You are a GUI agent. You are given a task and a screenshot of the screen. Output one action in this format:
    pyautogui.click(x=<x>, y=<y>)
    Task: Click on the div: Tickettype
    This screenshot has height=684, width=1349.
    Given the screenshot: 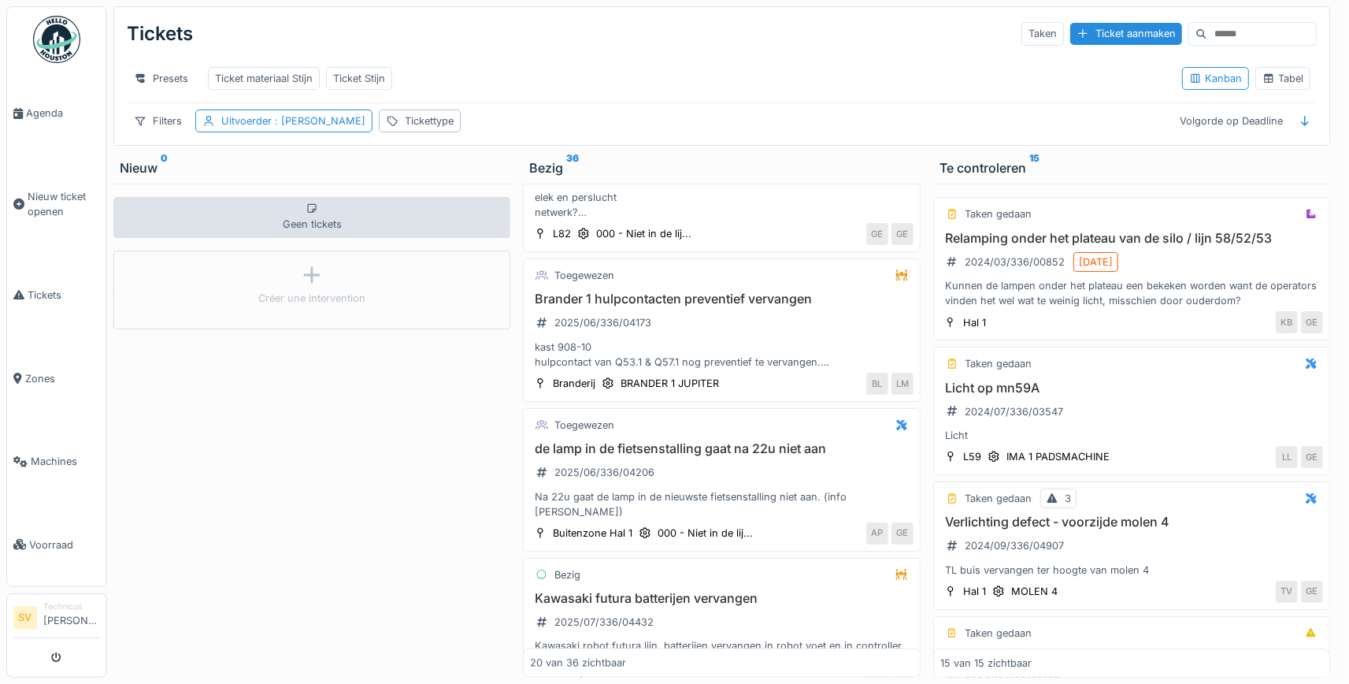 What is the action you would take?
    pyautogui.click(x=429, y=121)
    